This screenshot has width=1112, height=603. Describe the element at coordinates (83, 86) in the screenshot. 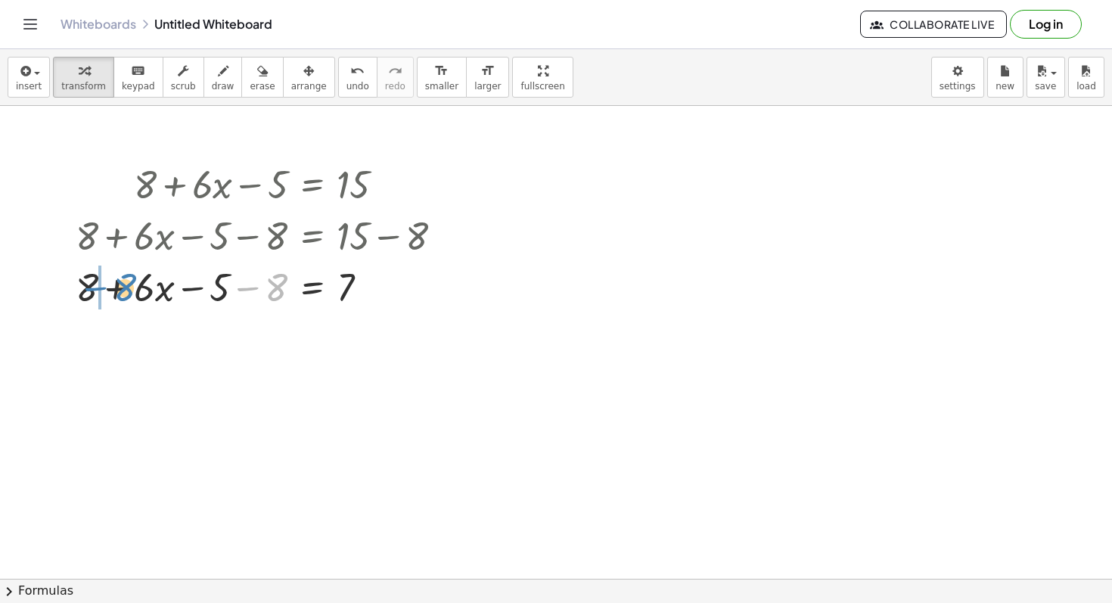

I see `span: transform` at that location.